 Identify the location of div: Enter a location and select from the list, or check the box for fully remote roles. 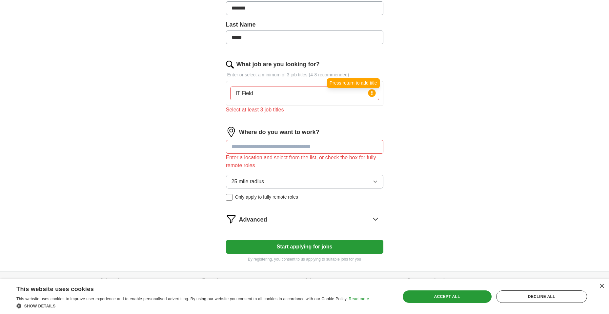
(305, 162).